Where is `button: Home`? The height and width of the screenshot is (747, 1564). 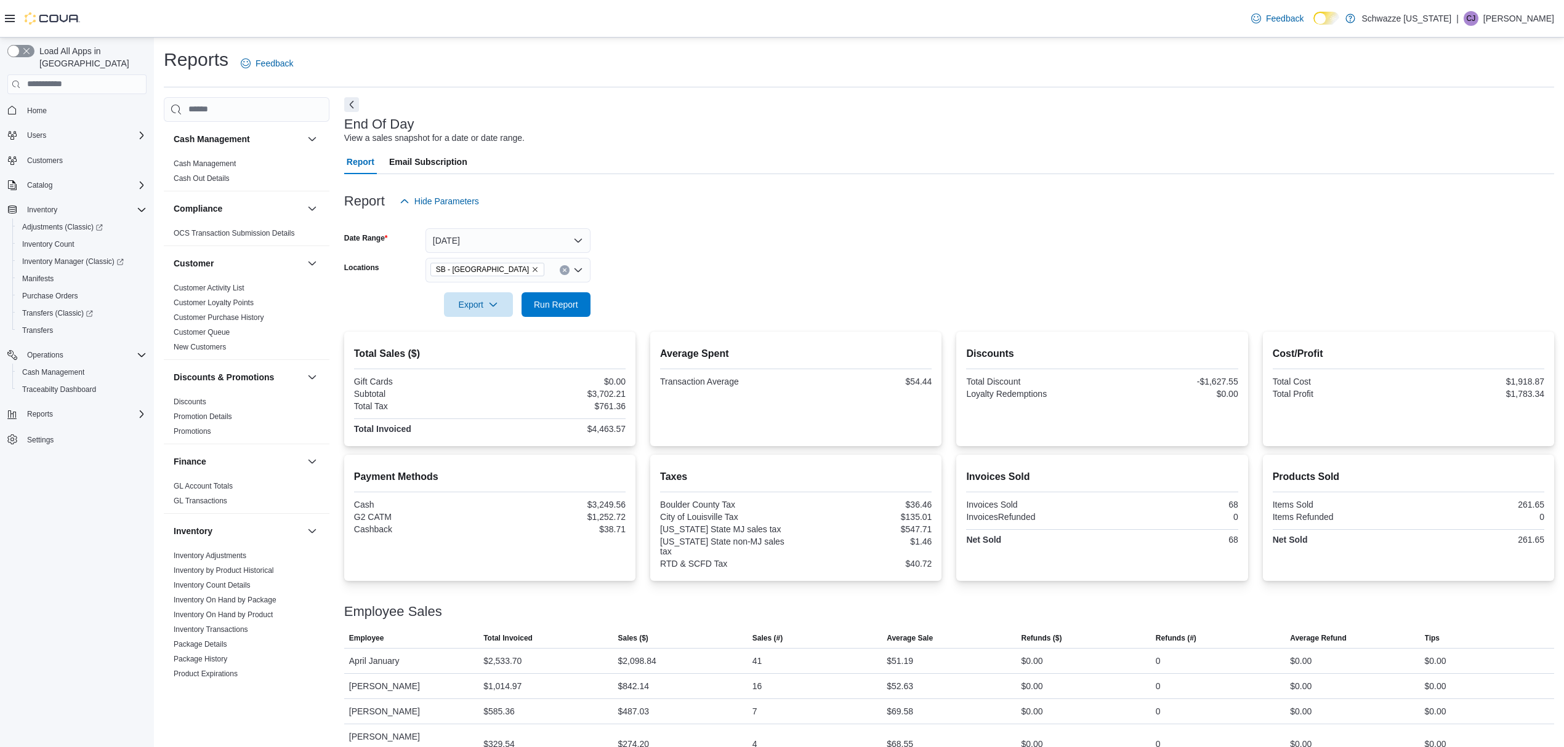
button: Home is located at coordinates (77, 110).